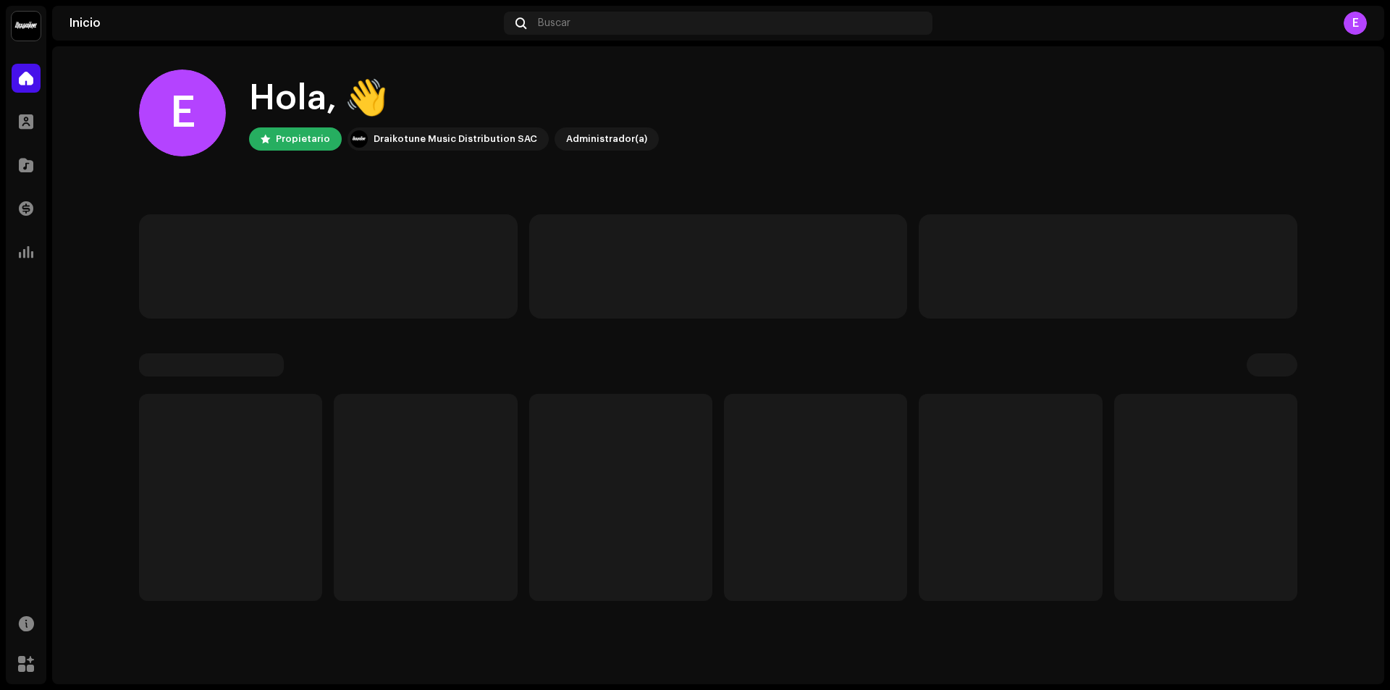 This screenshot has height=690, width=1390. What do you see at coordinates (284, 23) in the screenshot?
I see `div: Inicio` at bounding box center [284, 23].